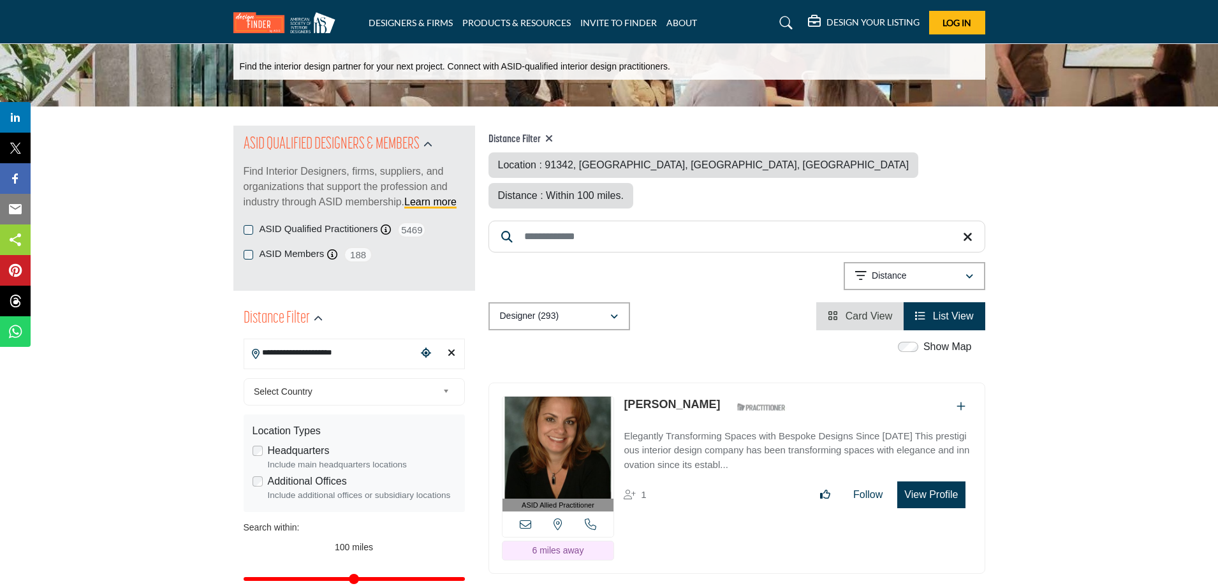  Describe the element at coordinates (362, 495) in the screenshot. I see `div: Include additional offices or subsidiary locations` at that location.